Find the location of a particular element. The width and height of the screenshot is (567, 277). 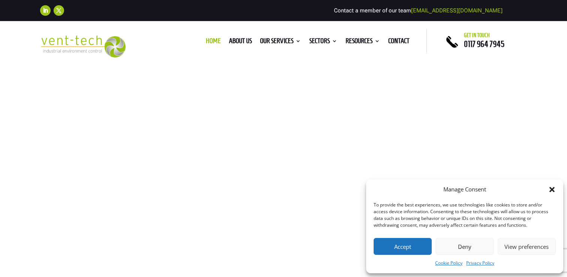

button: View preferences is located at coordinates (527, 246).